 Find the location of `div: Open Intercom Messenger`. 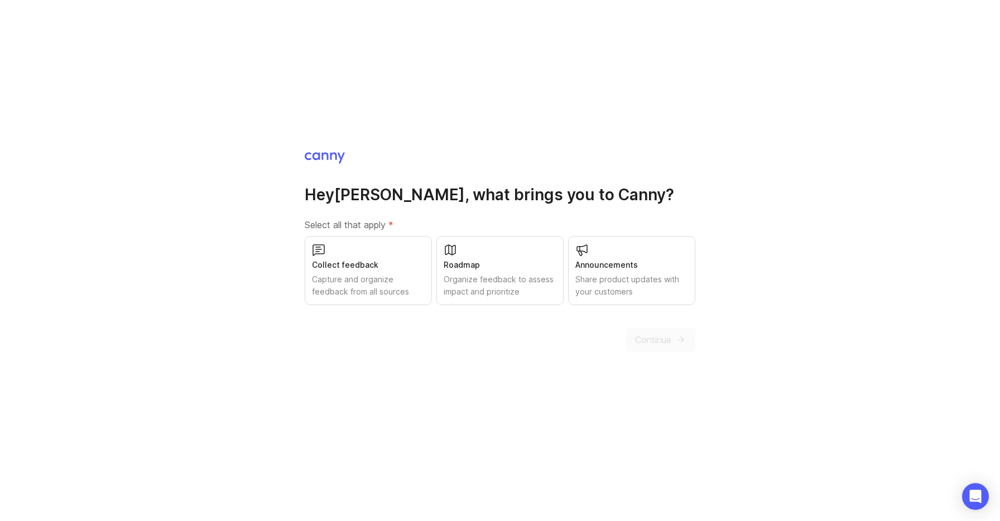

div: Open Intercom Messenger is located at coordinates (975, 497).